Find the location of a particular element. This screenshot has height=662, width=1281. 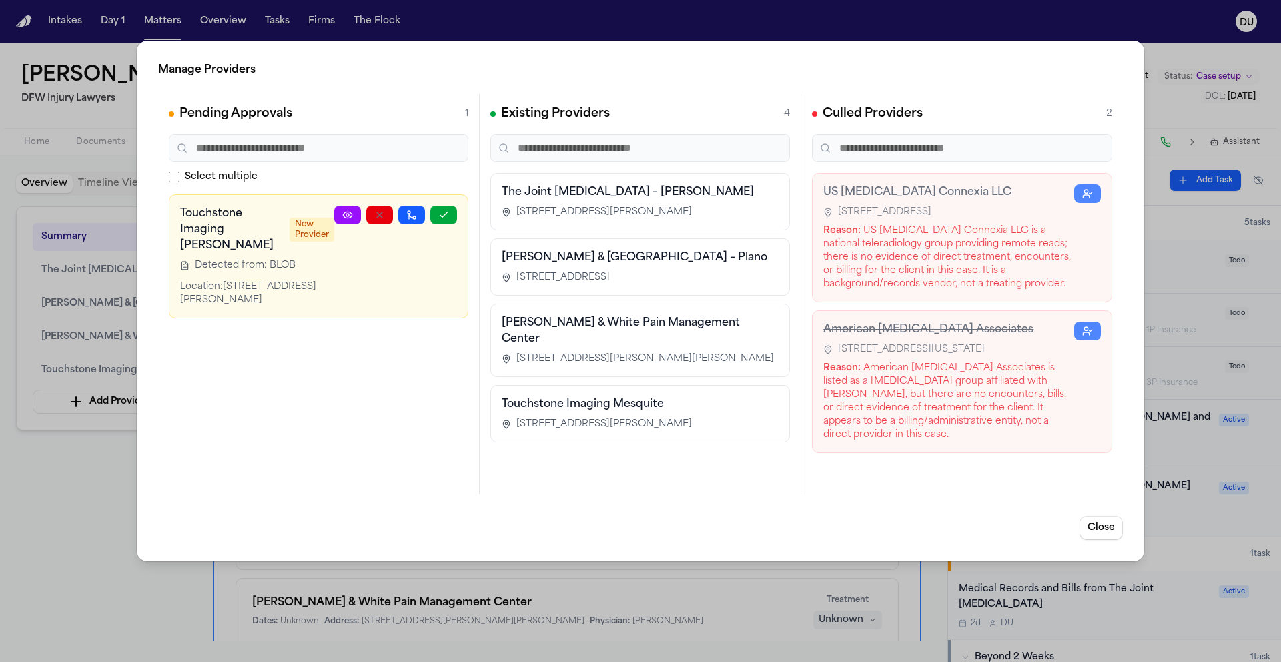

h2: Culled Providers is located at coordinates (873, 114).